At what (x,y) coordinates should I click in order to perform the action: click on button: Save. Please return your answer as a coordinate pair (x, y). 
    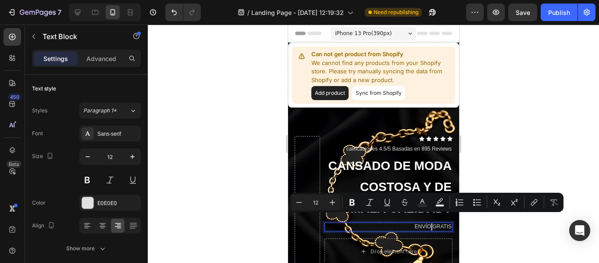
    Looking at the image, I should click on (522, 12).